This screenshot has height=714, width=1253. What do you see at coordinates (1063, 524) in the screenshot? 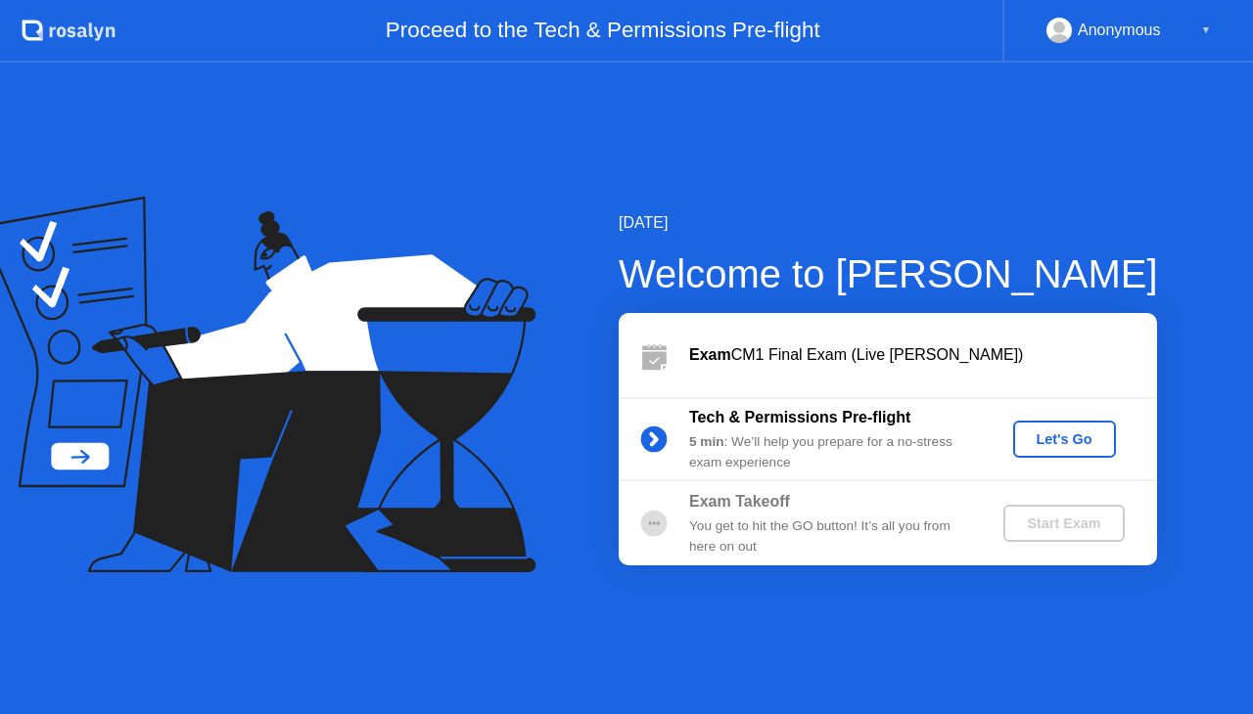
I see `div: Start Exam` at bounding box center [1063, 524].